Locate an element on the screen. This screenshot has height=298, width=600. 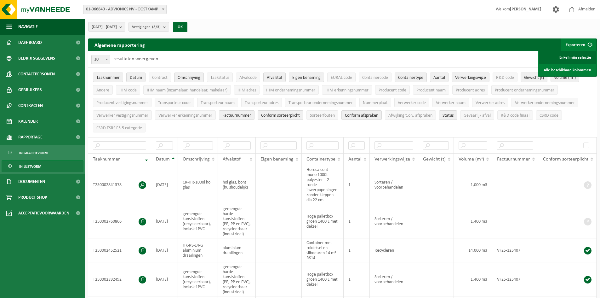
span: IHM adres is located at coordinates (247, 90).